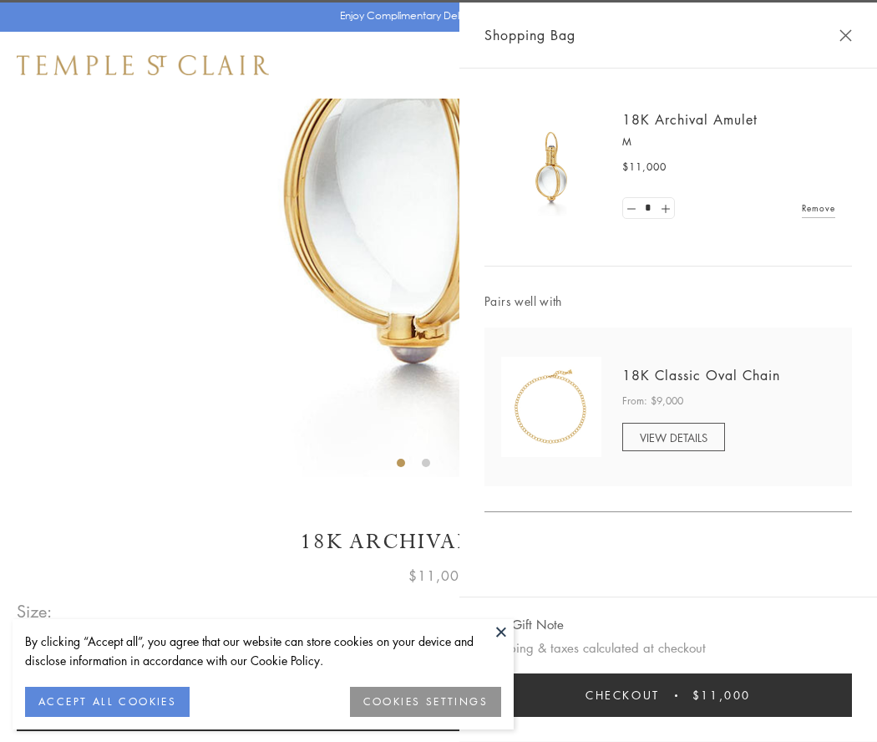 This screenshot has width=877, height=742. What do you see at coordinates (551, 167) in the screenshot?
I see `img: 18K Archival Amulet` at bounding box center [551, 167].